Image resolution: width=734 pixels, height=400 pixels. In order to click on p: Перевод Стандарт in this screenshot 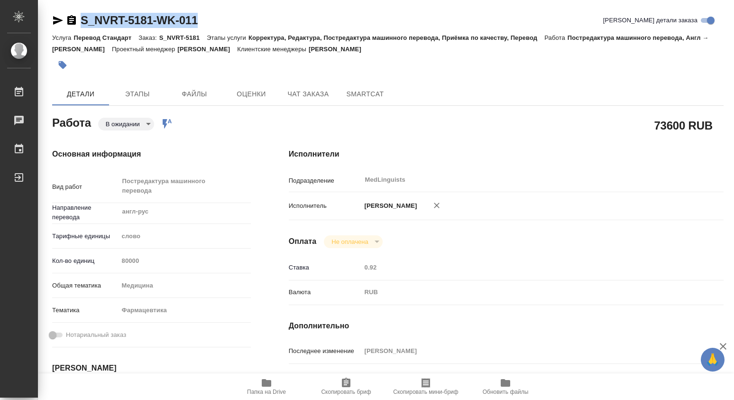, I will do `click(106, 37)`.